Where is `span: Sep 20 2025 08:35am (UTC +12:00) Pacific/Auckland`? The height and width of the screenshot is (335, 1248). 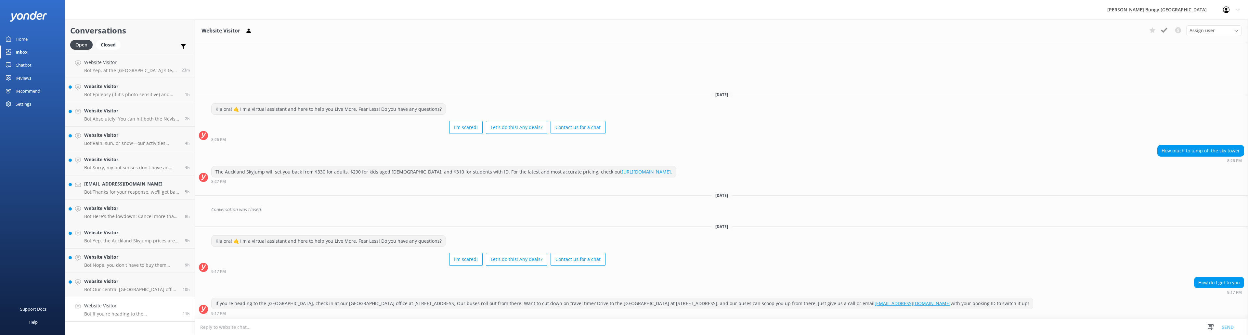 span: Sep 20 2025 08:35am (UTC +12:00) Pacific/Auckland is located at coordinates (186, 70).